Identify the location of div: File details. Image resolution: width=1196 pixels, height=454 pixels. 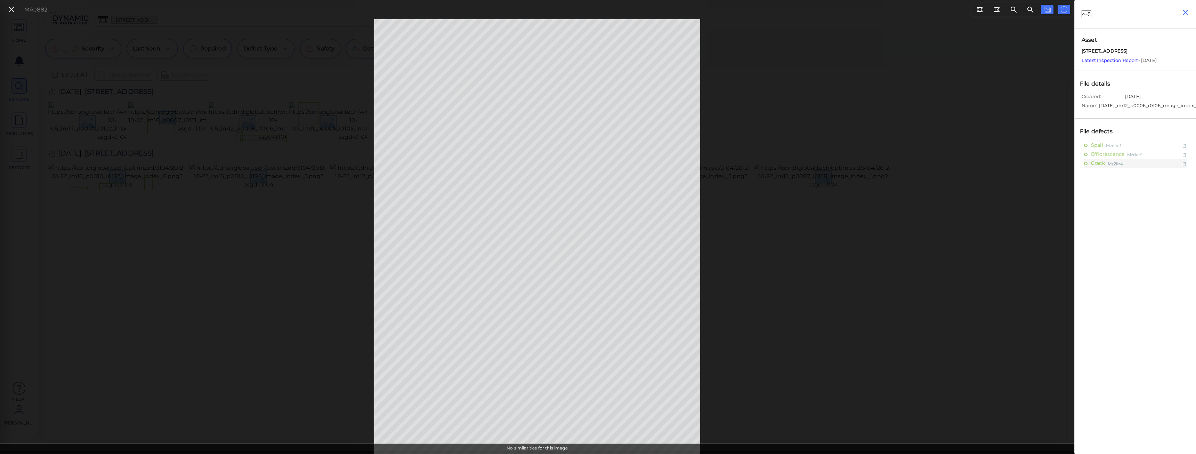
(1099, 84).